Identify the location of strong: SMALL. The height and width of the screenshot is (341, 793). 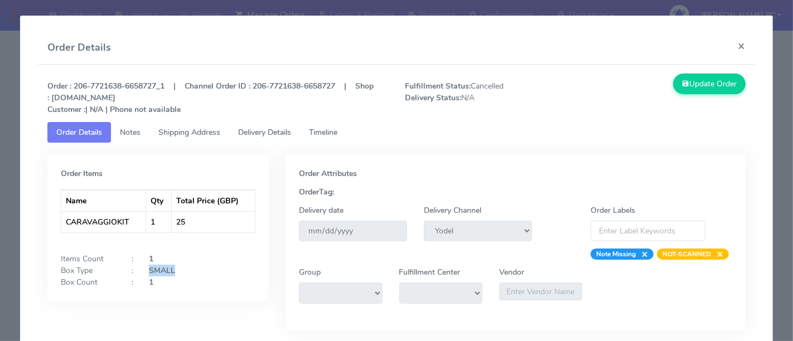
(162, 270).